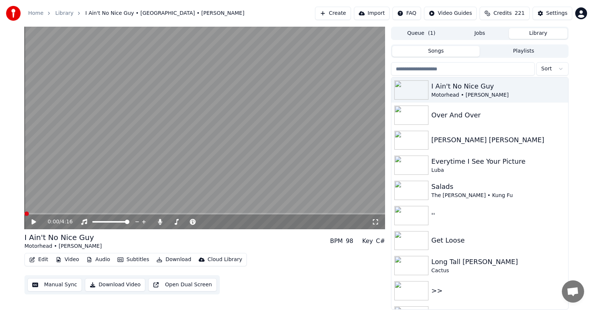 The image size is (593, 310). What do you see at coordinates (546, 69) in the screenshot?
I see `span: Sort` at bounding box center [546, 69].